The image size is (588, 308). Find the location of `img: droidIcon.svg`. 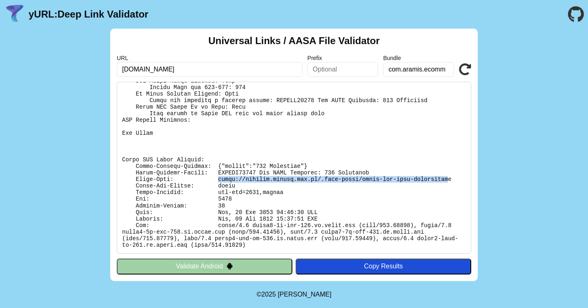

img: droidIcon.svg is located at coordinates (229, 266).